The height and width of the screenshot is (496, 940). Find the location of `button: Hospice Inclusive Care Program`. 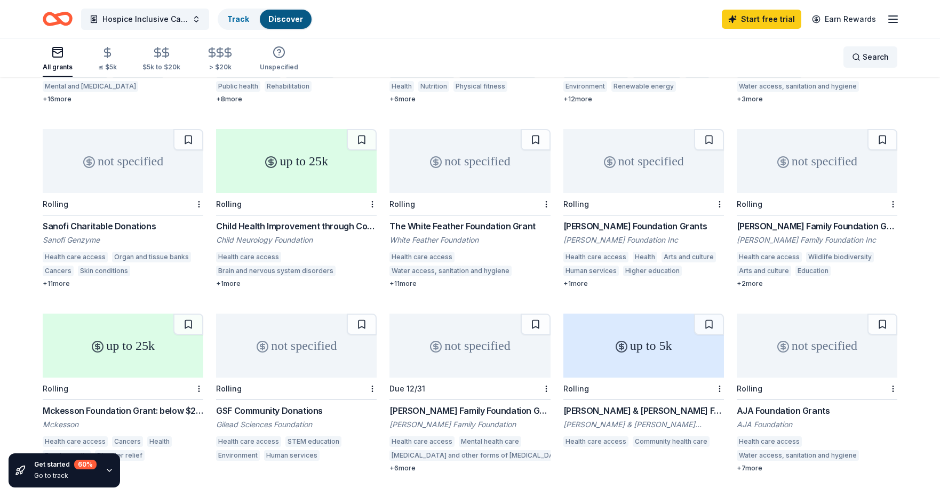

button: Hospice Inclusive Care Program is located at coordinates (145, 19).